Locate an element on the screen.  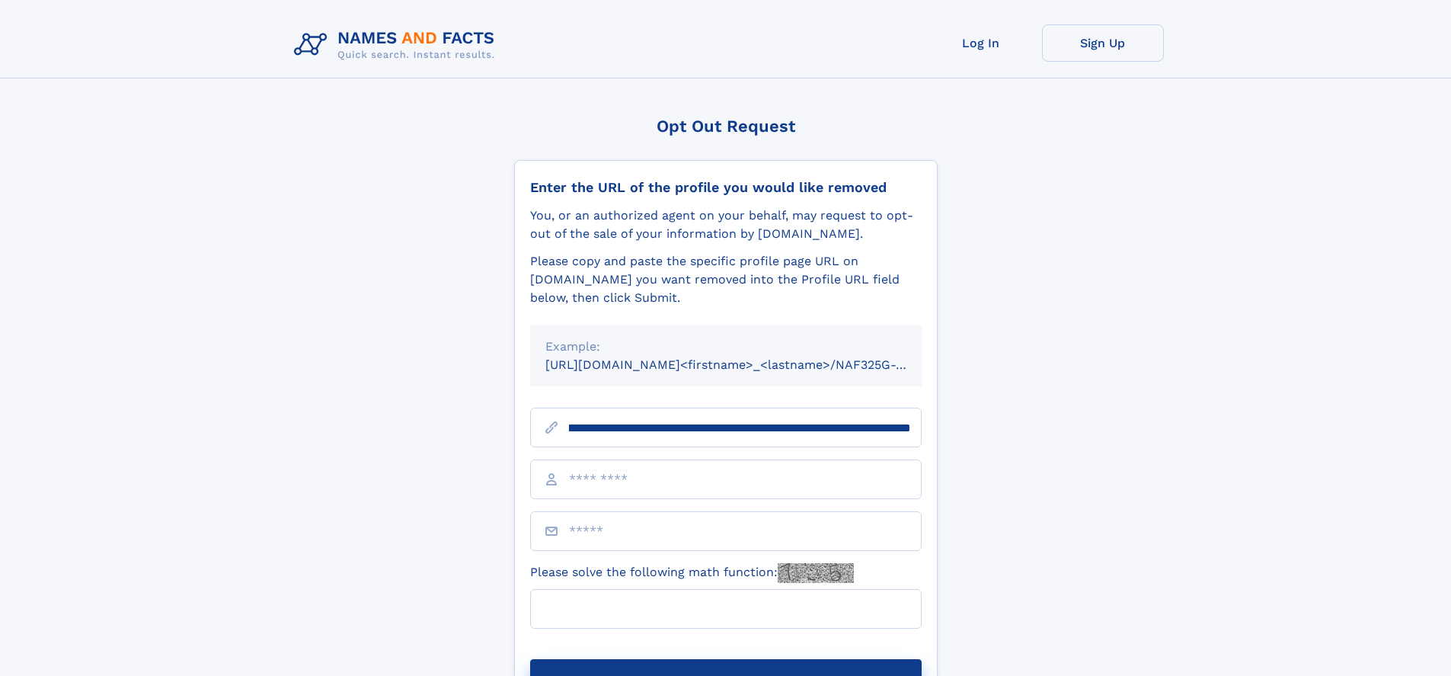
div: Example: is located at coordinates (726, 347).